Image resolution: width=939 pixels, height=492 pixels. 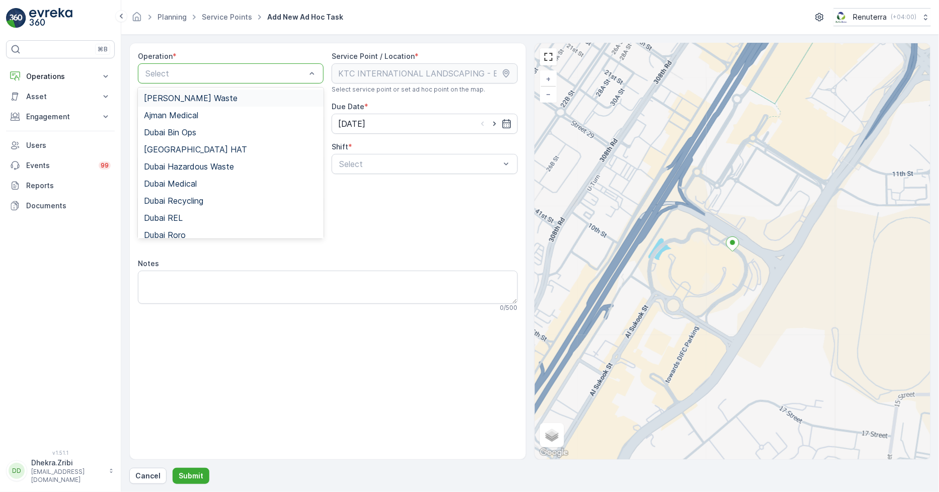 I want to click on input: KTC INTERNATIONAL LANDSCAPING - Emirates Towers - SZR, so click(x=424, y=74).